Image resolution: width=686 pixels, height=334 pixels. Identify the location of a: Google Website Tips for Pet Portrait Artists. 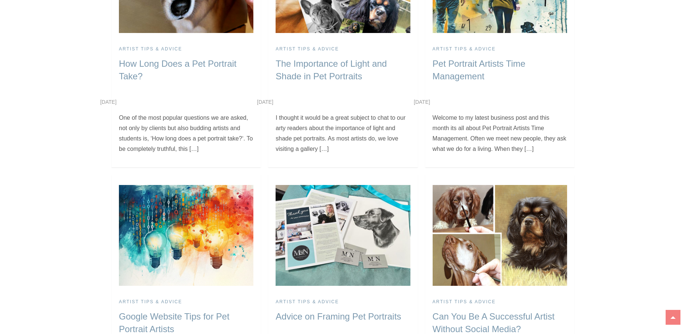
(174, 322).